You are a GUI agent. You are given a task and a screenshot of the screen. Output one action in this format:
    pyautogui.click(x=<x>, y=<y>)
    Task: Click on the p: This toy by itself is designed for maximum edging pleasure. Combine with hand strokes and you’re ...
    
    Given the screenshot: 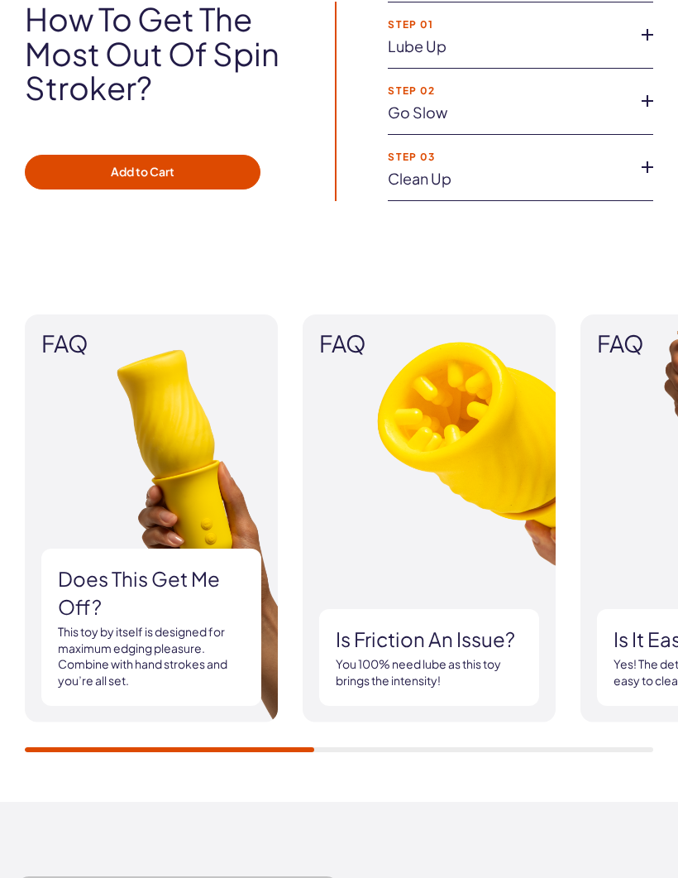 What is the action you would take?
    pyautogui.click(x=151, y=656)
    